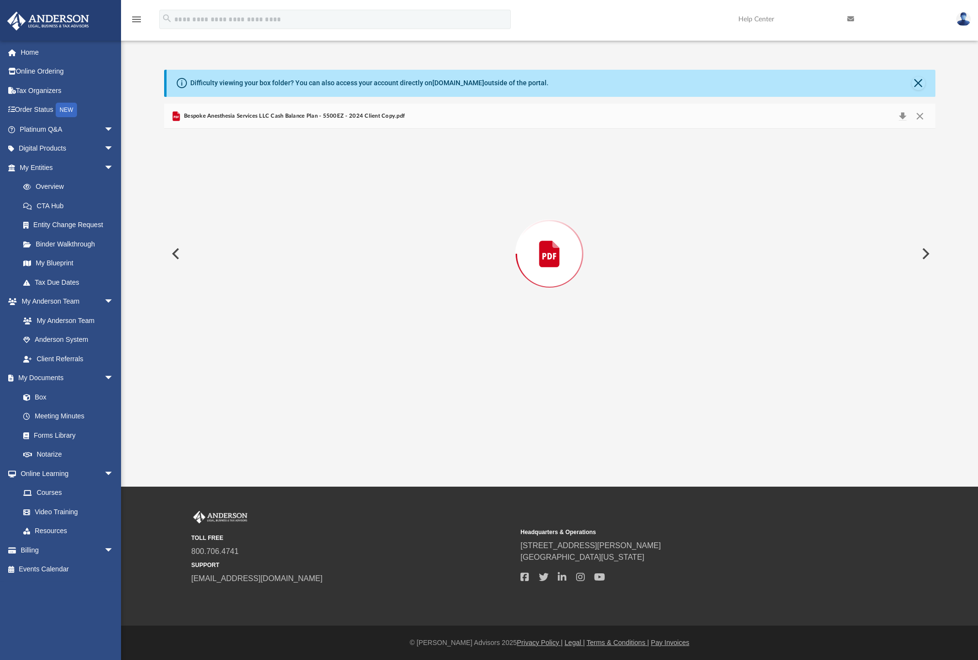  Describe the element at coordinates (66, 321) in the screenshot. I see `a: My Anderson Team` at that location.